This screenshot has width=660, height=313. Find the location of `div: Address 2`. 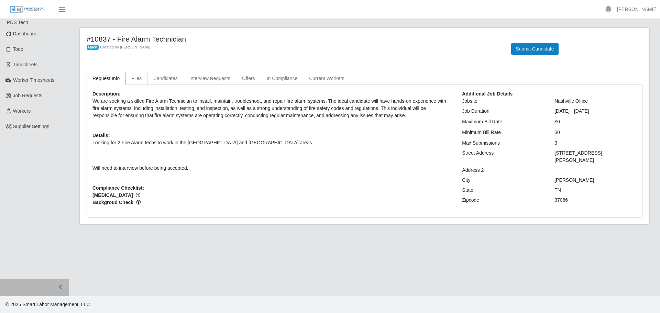

div: Address 2 is located at coordinates (503, 170).